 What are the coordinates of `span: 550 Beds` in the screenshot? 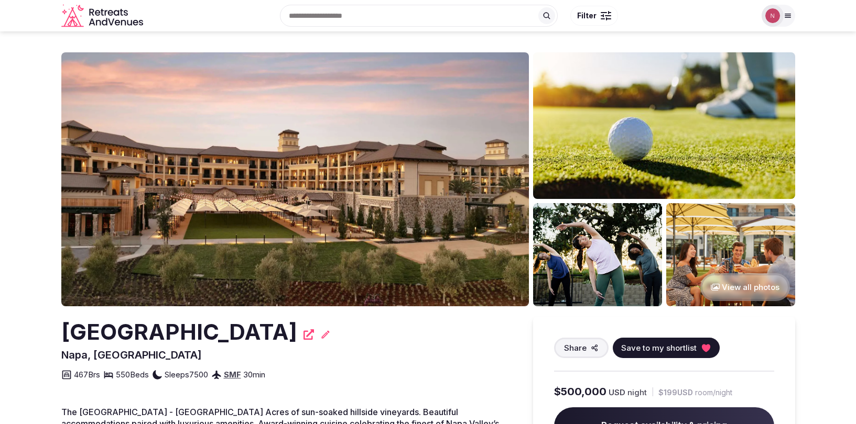 It's located at (132, 375).